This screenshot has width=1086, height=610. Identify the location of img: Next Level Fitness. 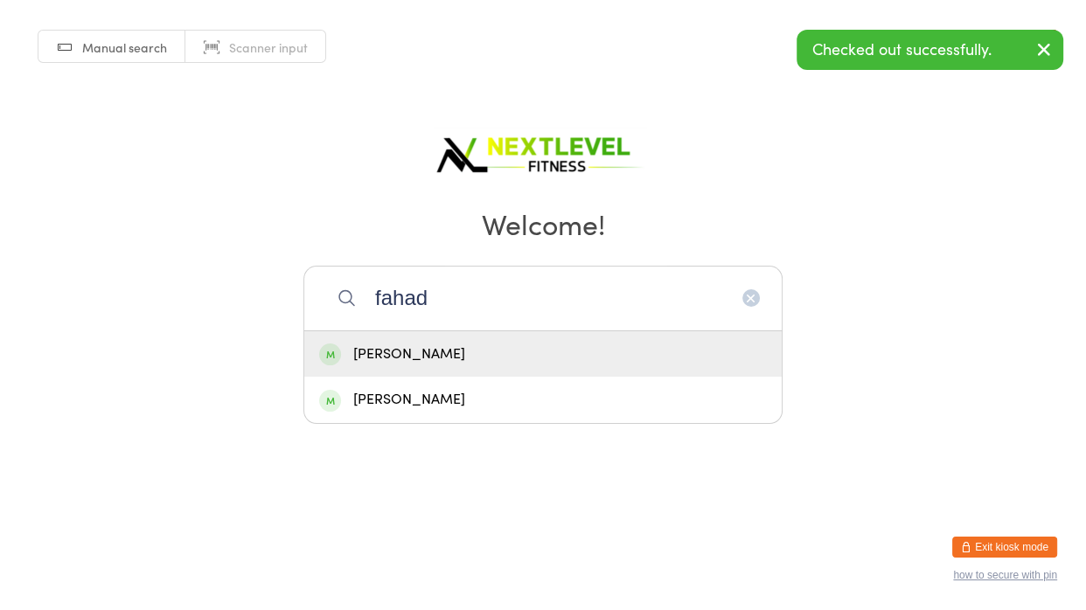
(543, 150).